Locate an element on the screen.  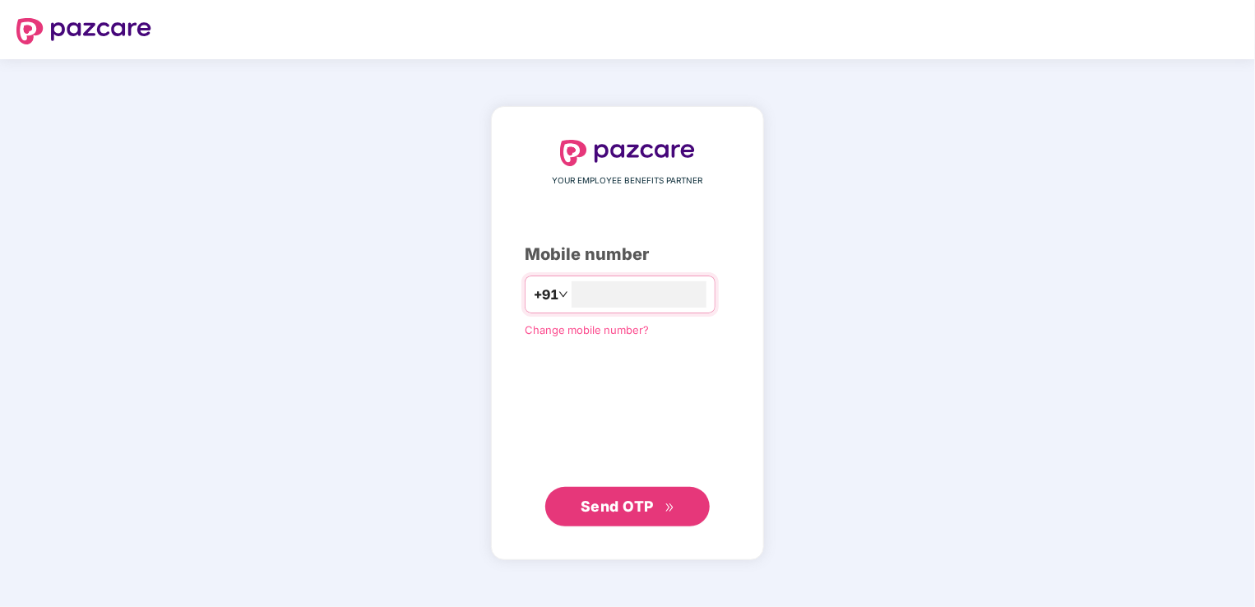
span: Change mobile number? is located at coordinates (587, 330).